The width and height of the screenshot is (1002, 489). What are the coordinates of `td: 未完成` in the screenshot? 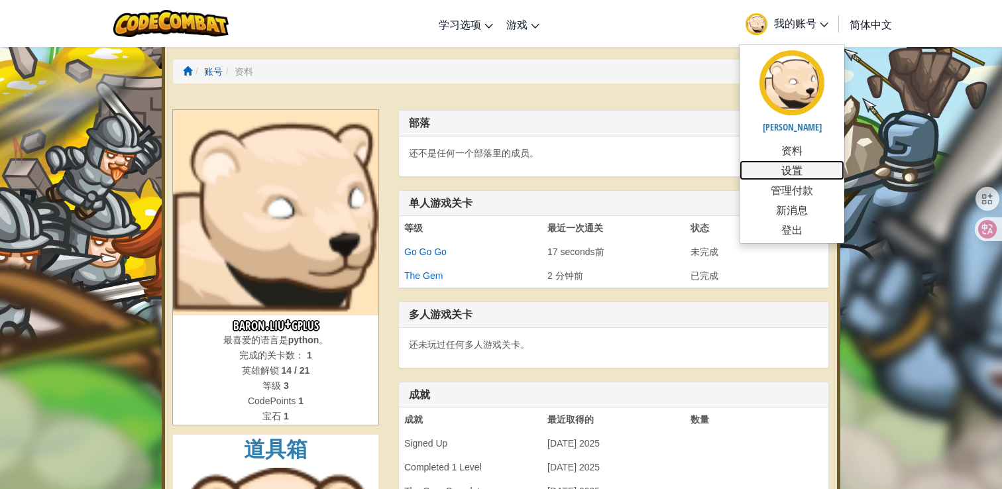 It's located at (757, 252).